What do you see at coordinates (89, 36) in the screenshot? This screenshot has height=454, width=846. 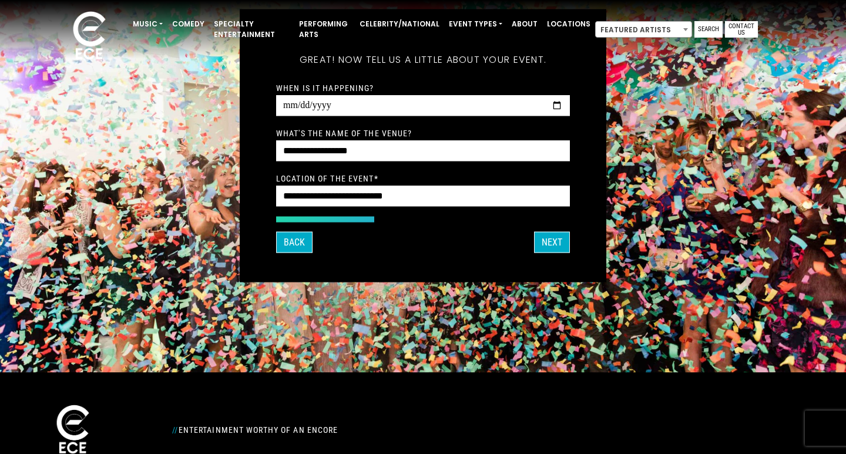 I see `img: ece_new_logo_whitev2-1.png` at bounding box center [89, 36].